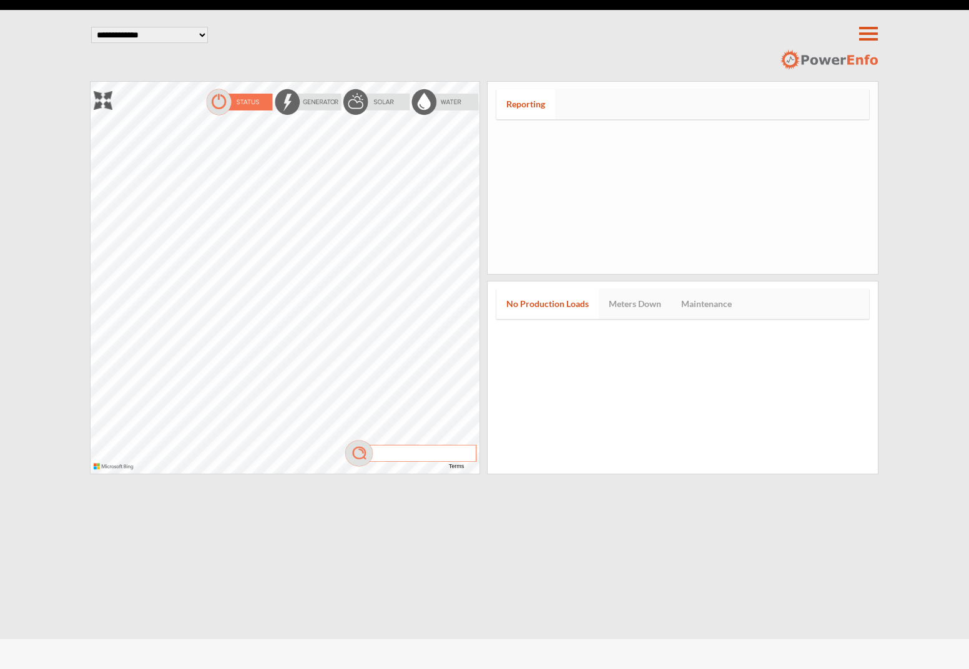 The height and width of the screenshot is (669, 969). Describe the element at coordinates (829, 60) in the screenshot. I see `img: logo` at that location.